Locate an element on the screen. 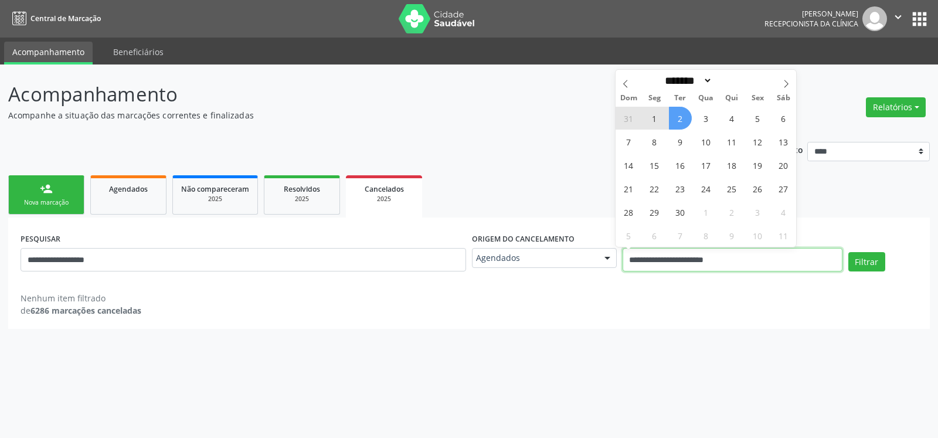  span: Outubro 4, 2025 is located at coordinates (783, 212).